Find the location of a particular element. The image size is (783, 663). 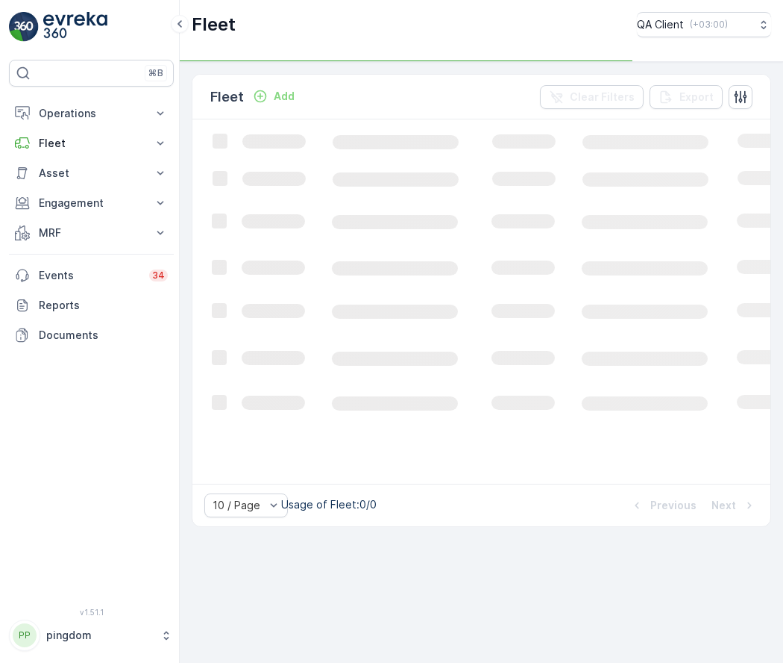

a: Events34 is located at coordinates (91, 275).